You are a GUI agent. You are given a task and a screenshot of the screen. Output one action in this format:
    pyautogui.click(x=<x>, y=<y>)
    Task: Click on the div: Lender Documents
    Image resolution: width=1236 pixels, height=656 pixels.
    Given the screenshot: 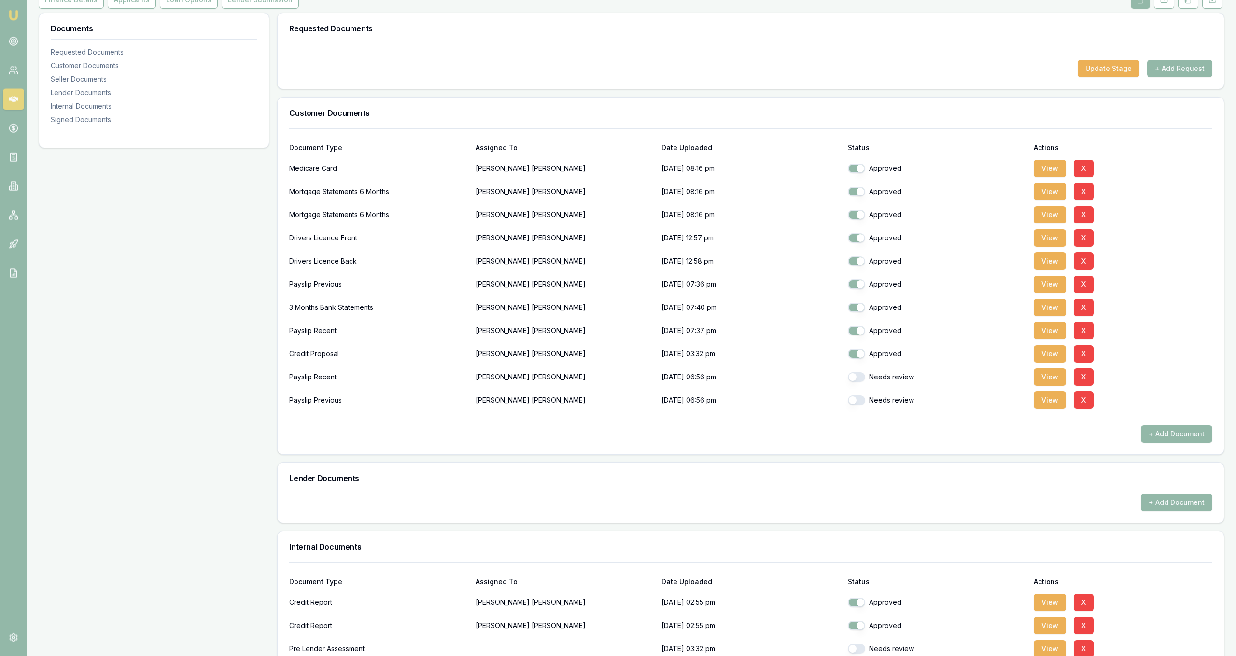 What is the action you would take?
    pyautogui.click(x=154, y=93)
    